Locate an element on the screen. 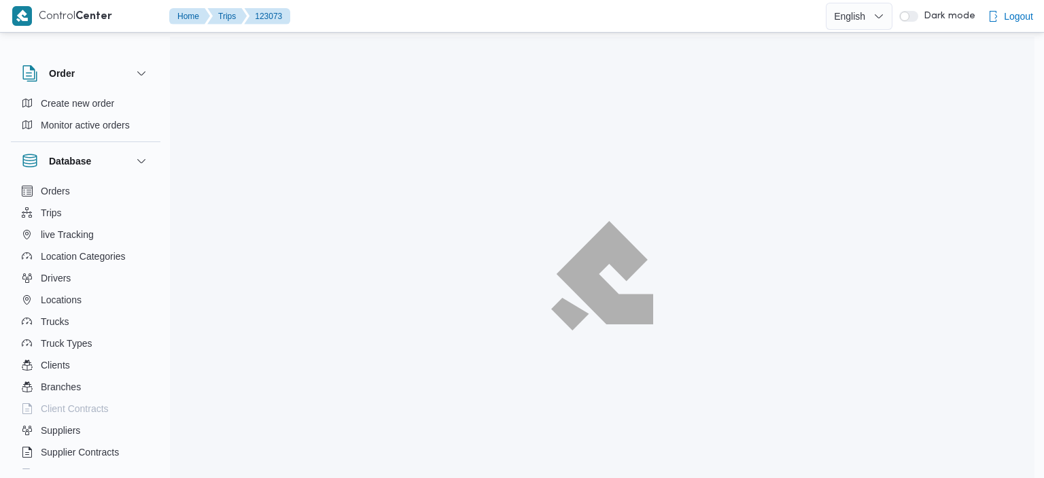 Image resolution: width=1044 pixels, height=478 pixels. button: Home is located at coordinates (190, 16).